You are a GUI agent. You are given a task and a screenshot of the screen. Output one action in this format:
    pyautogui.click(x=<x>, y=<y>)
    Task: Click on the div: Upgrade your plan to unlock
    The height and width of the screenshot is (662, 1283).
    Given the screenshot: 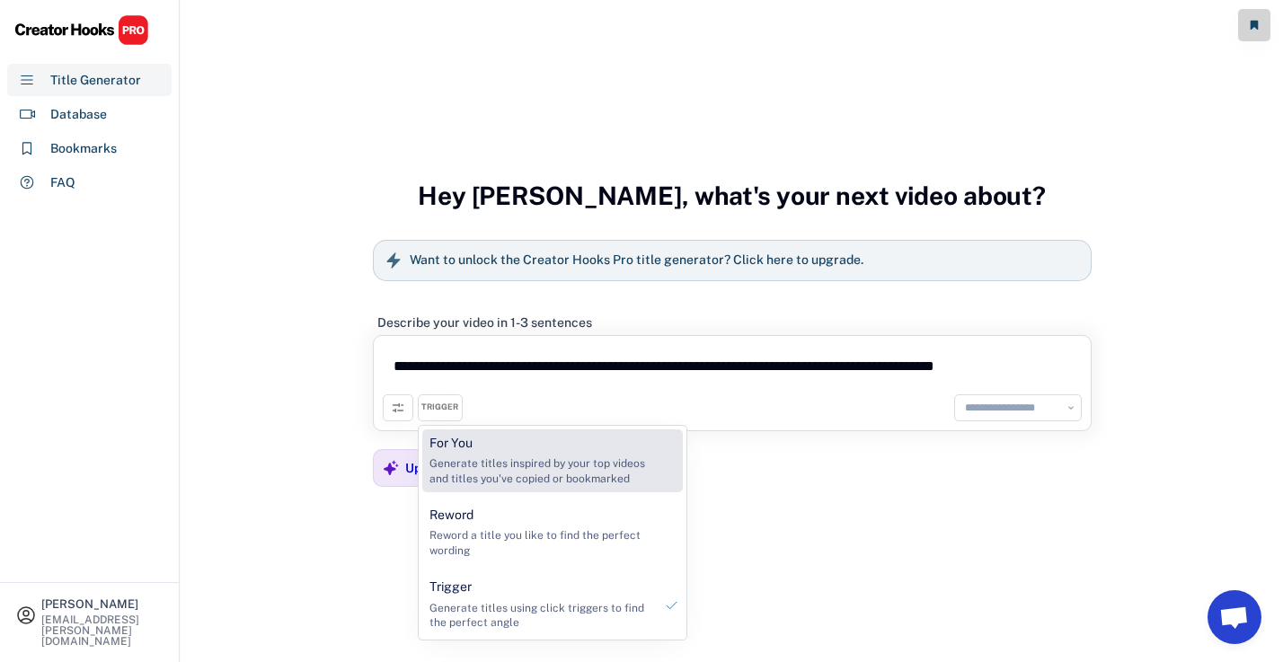 What is the action you would take?
    pyautogui.click(x=491, y=468)
    